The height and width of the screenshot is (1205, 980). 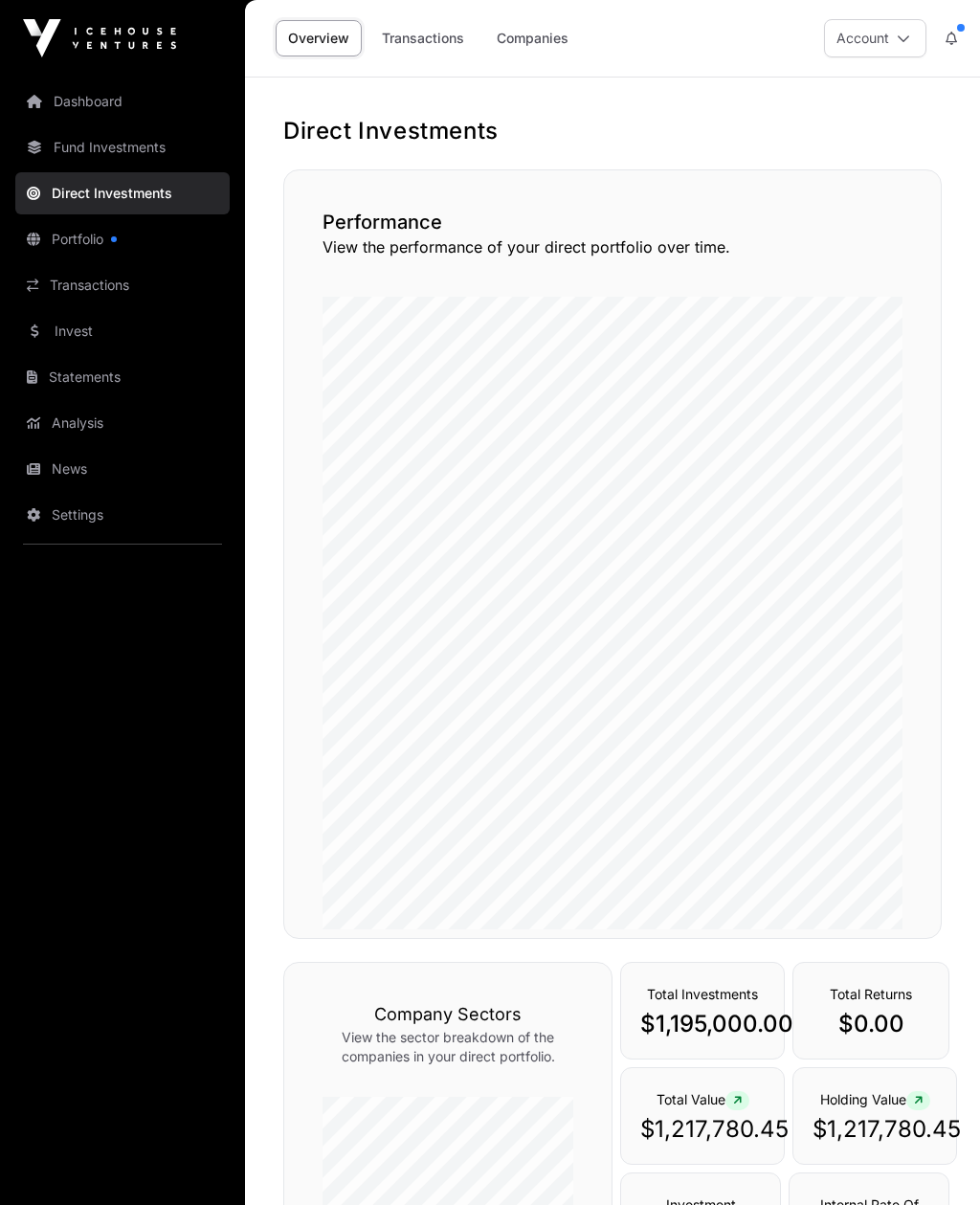 What do you see at coordinates (123, 148) in the screenshot?
I see `a: Fund Investments` at bounding box center [123, 148].